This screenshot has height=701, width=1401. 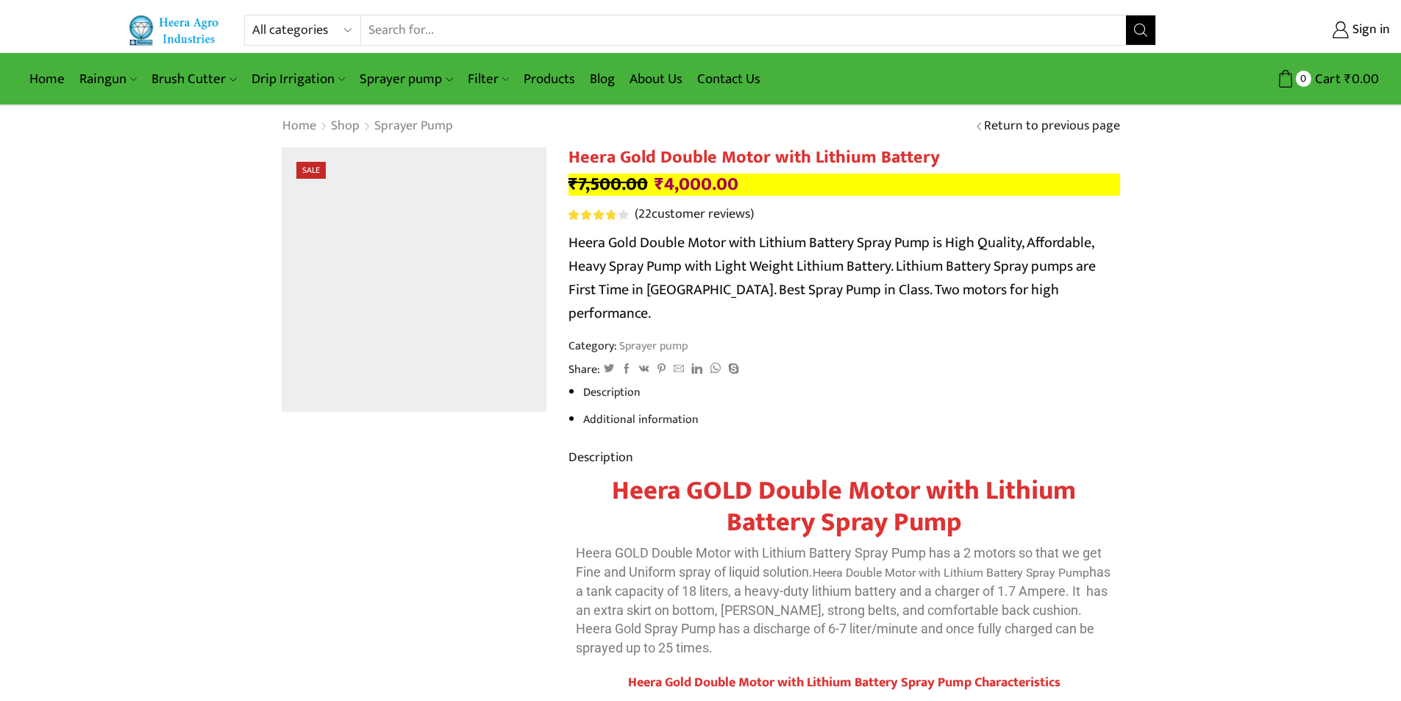 What do you see at coordinates (845, 683) in the screenshot?
I see `span: Heera Gold Double Motor with Lithium Battery Spray Pump Characteristics` at bounding box center [845, 683].